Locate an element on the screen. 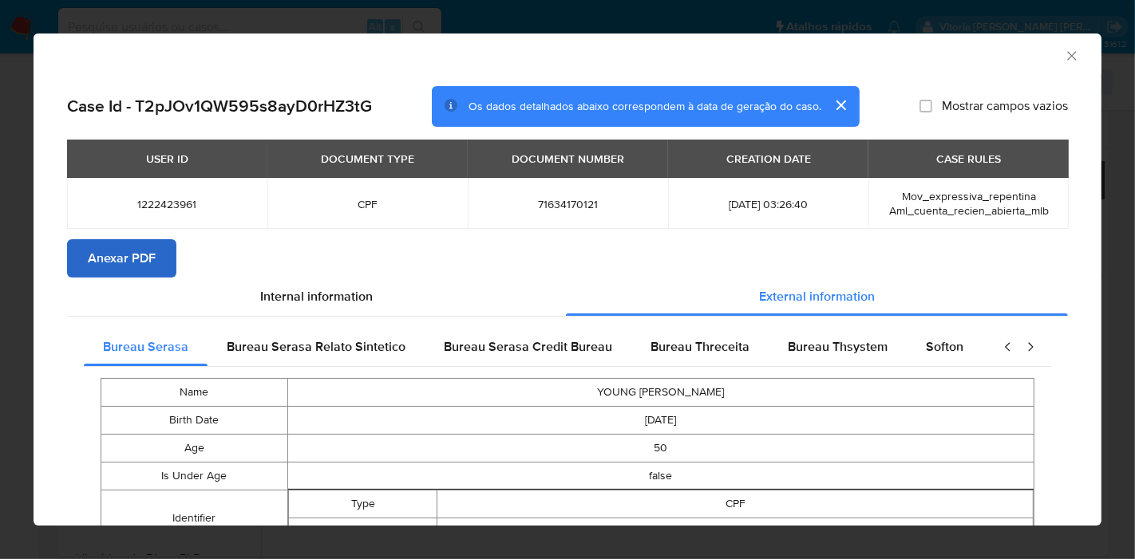 The height and width of the screenshot is (559, 1135). button: cerrar is located at coordinates (840, 105).